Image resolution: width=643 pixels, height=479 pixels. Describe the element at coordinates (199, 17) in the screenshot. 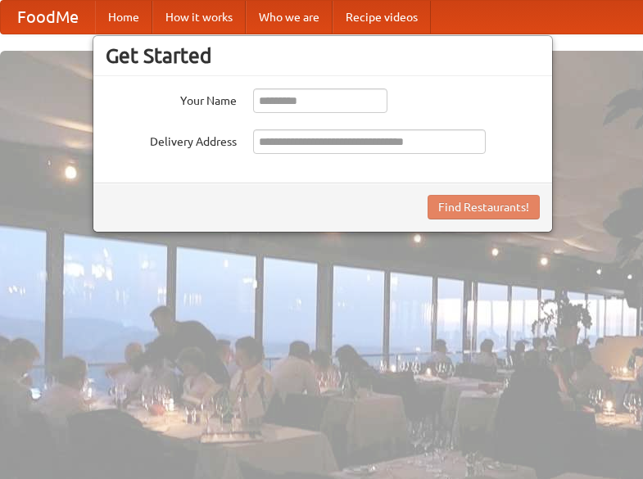

I see `a: How it works` at that location.